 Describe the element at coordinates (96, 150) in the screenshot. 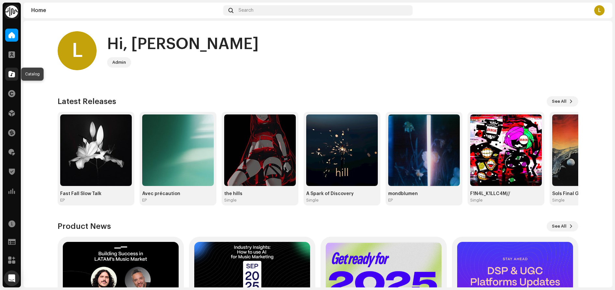

I see `img: 49926731-d4f2-4268-a719-0ae6b475b79f` at that location.